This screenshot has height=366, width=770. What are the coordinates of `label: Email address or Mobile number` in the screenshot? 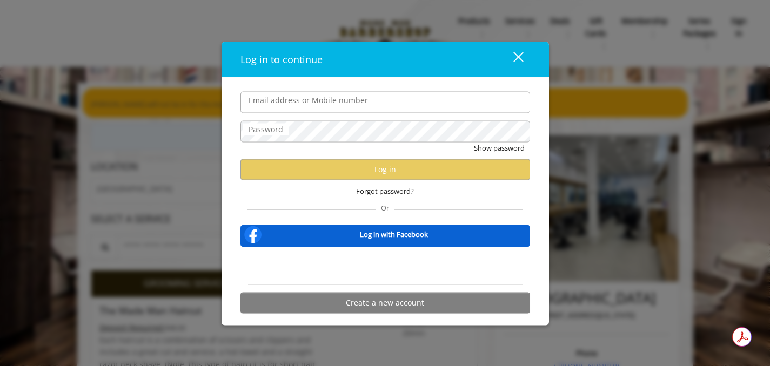 It's located at (308, 100).